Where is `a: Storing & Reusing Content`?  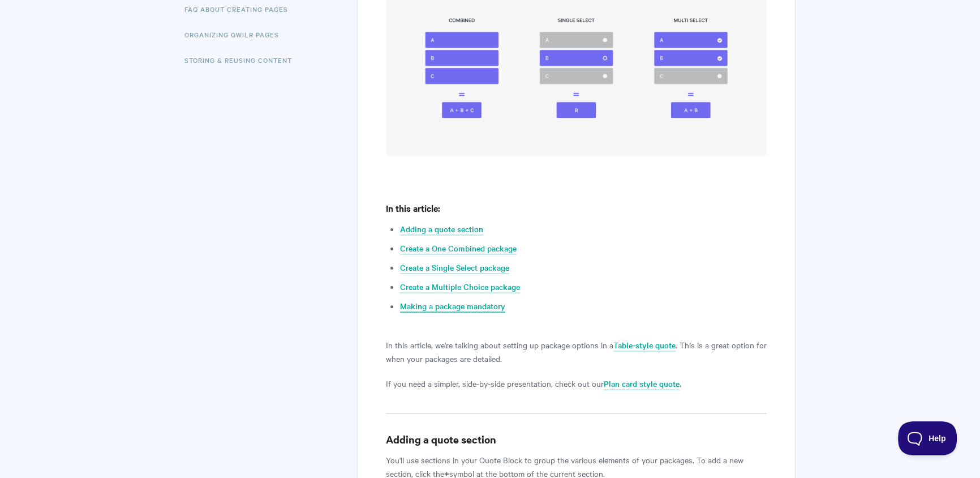
a: Storing & Reusing Content is located at coordinates (242, 60).